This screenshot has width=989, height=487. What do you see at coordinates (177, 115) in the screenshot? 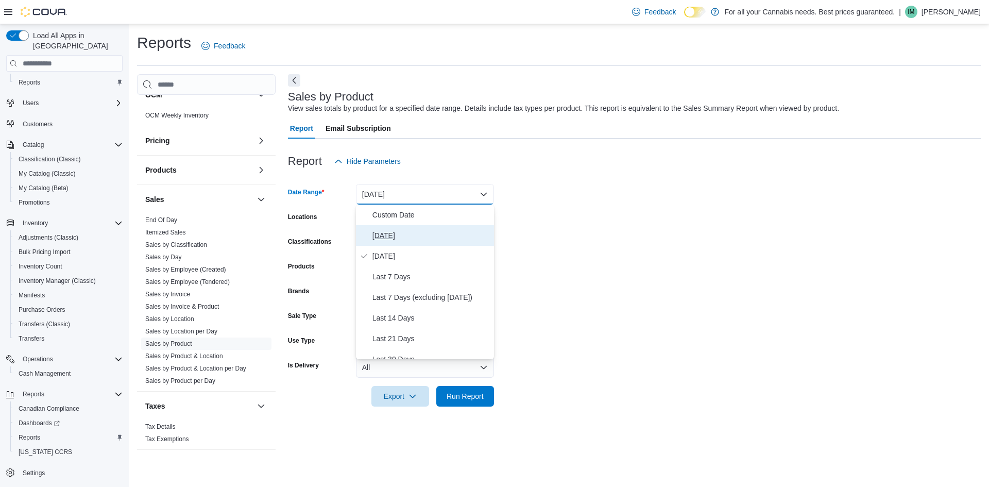
I see `span: OCM Weekly Inventory` at bounding box center [177, 115].